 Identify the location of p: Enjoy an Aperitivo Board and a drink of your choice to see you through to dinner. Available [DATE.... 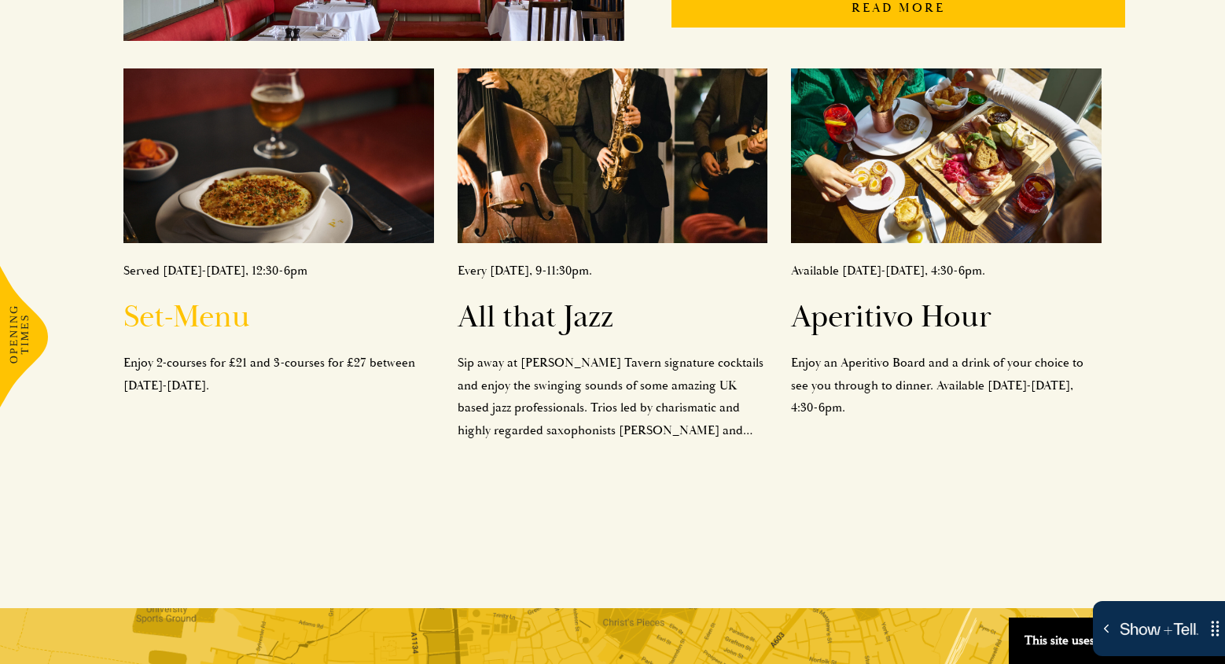
(946, 385).